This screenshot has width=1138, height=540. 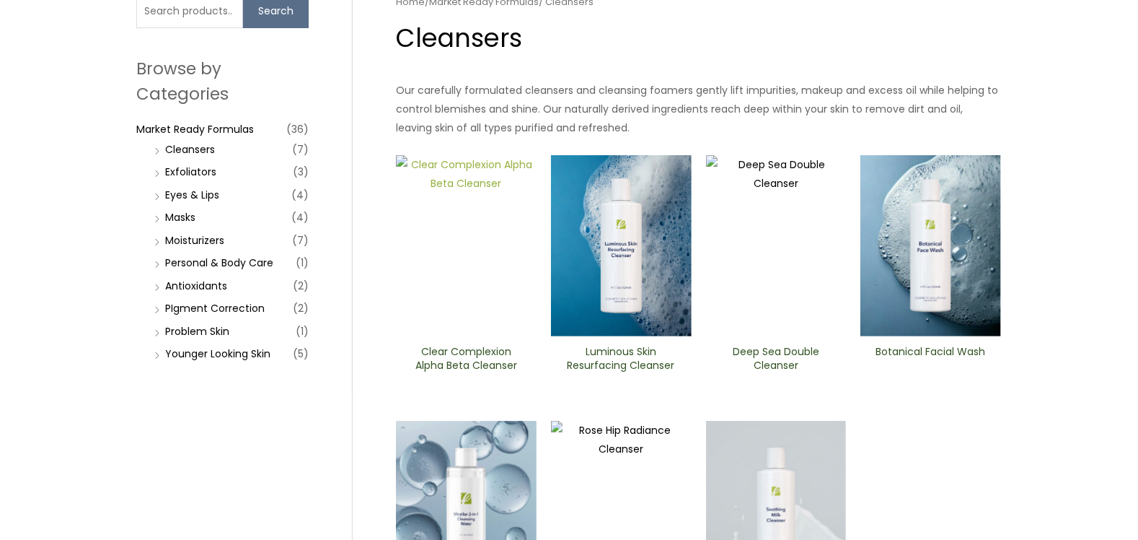 I want to click on a: PIgment Correction, so click(x=215, y=308).